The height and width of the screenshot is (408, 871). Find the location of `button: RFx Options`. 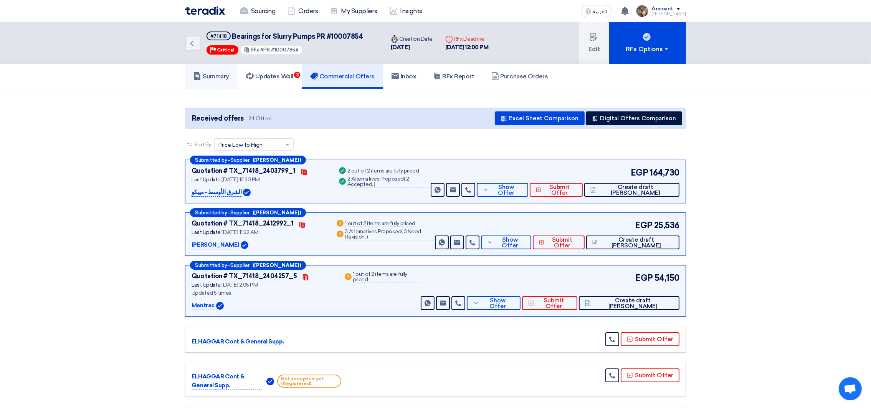

button: RFx Options is located at coordinates (648, 43).